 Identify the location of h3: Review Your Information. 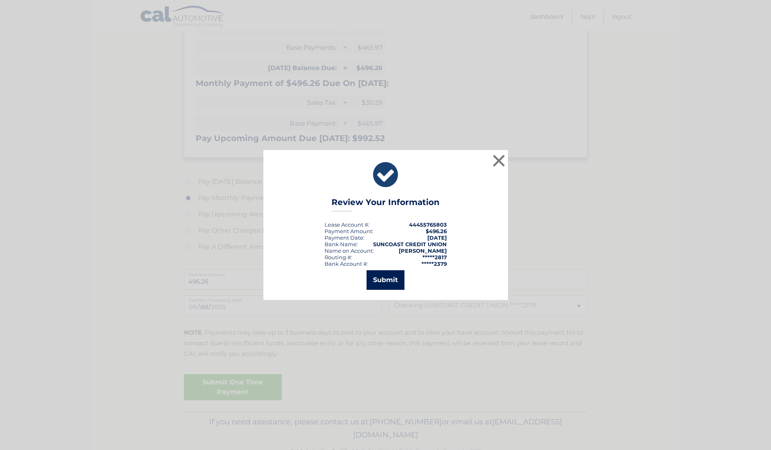
(385, 204).